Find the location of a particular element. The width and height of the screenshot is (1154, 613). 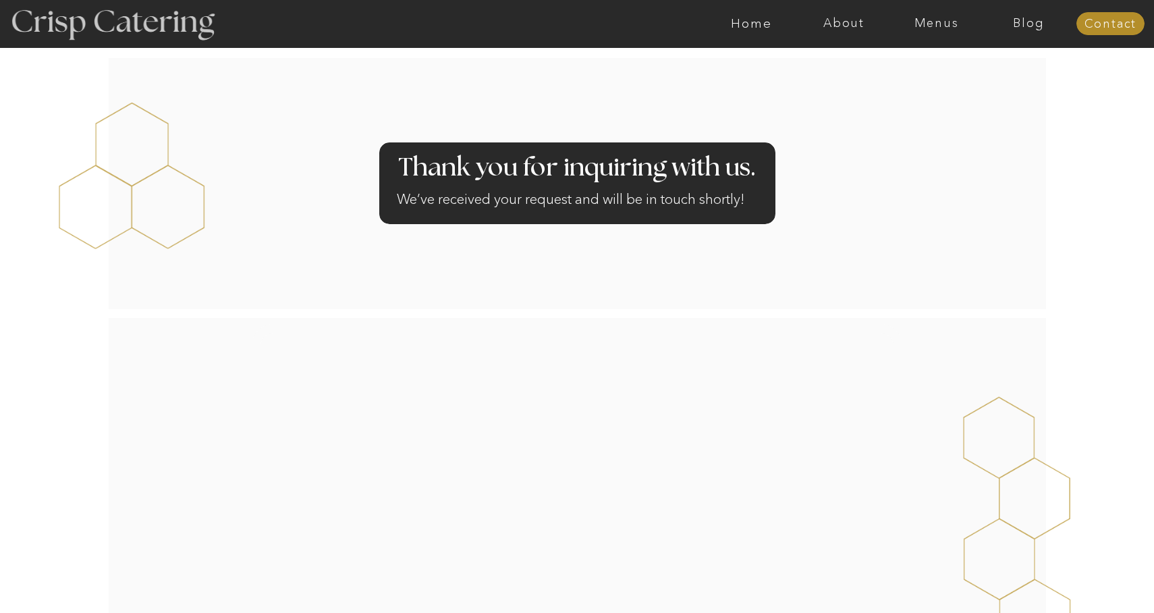

a: Blog is located at coordinates (1029, 24).